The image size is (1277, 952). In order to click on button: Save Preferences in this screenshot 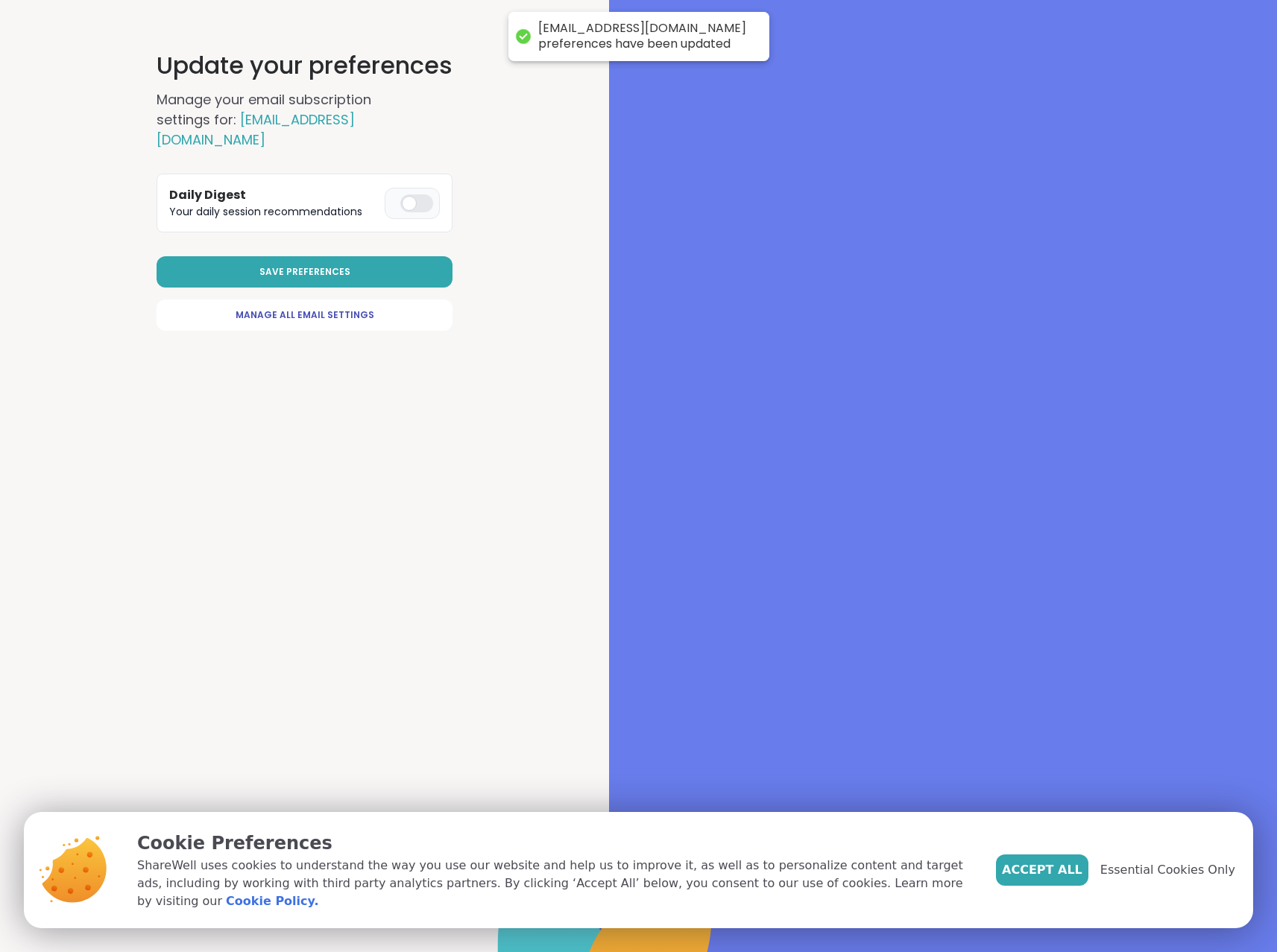, I will do `click(304, 272)`.